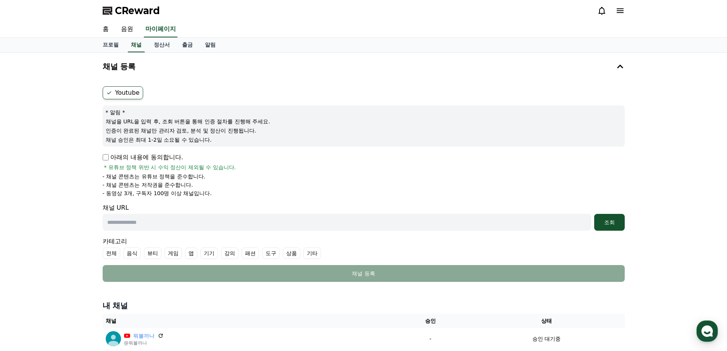  Describe the element at coordinates (119, 66) in the screenshot. I see `h4: 채널 등록` at that location.